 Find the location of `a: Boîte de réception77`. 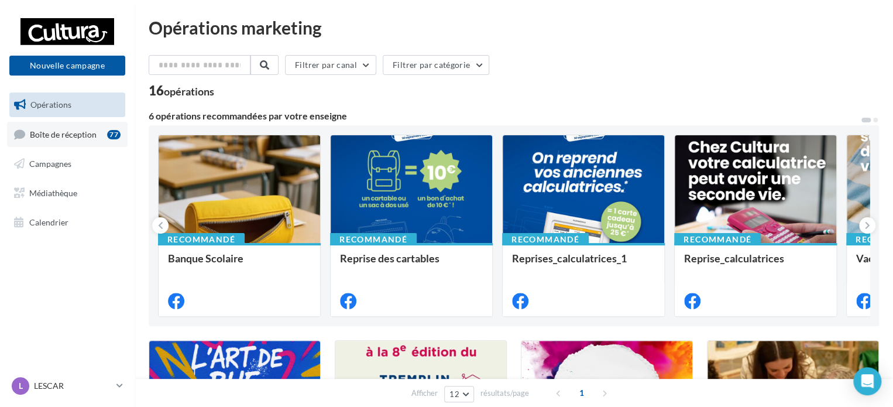

a: Boîte de réception77 is located at coordinates (67, 134).